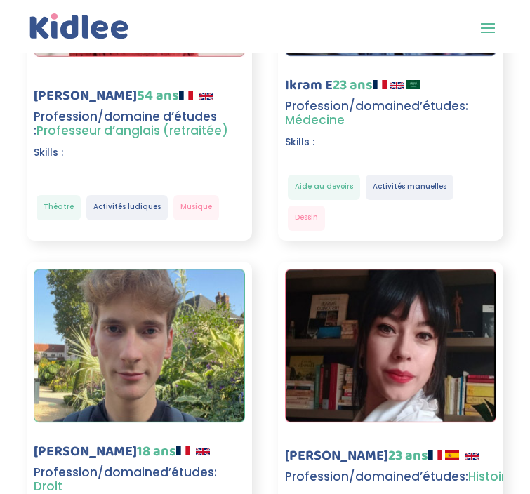 This screenshot has height=494, width=530. What do you see at coordinates (125, 124) in the screenshot?
I see `span: Profession/domaine d’études :` at bounding box center [125, 124].